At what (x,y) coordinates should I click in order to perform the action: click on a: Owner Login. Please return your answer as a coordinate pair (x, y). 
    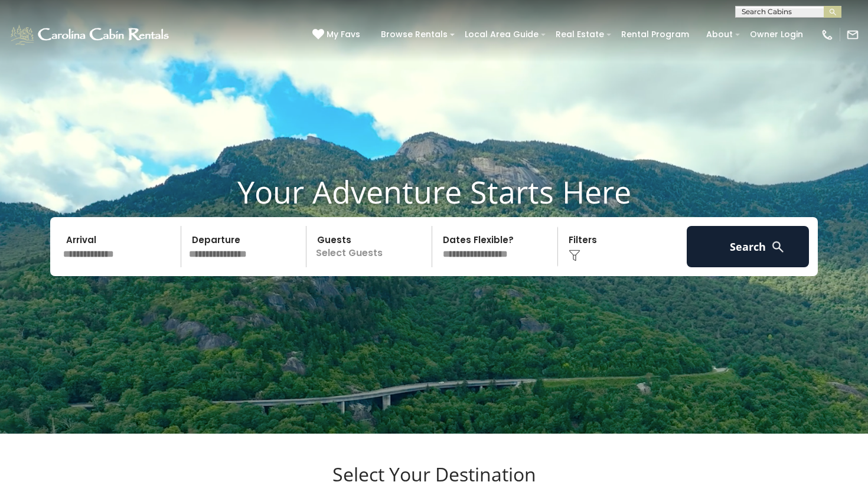
    Looking at the image, I should click on (777, 34).